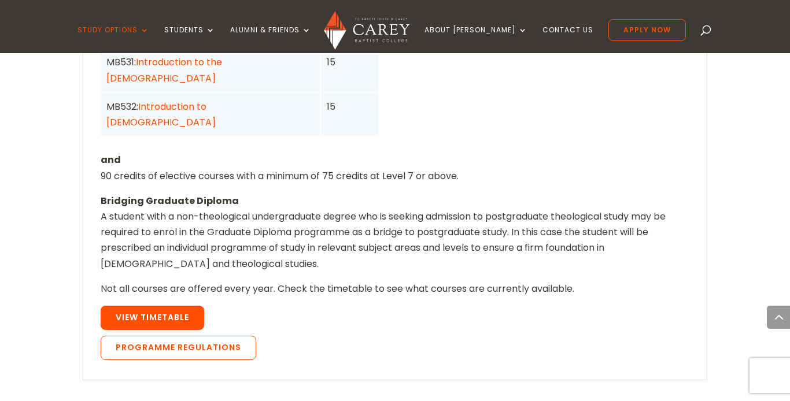 The height and width of the screenshot is (401, 790). Describe the element at coordinates (169, 201) in the screenshot. I see `strong: Bridging Graduate Diploma` at that location.